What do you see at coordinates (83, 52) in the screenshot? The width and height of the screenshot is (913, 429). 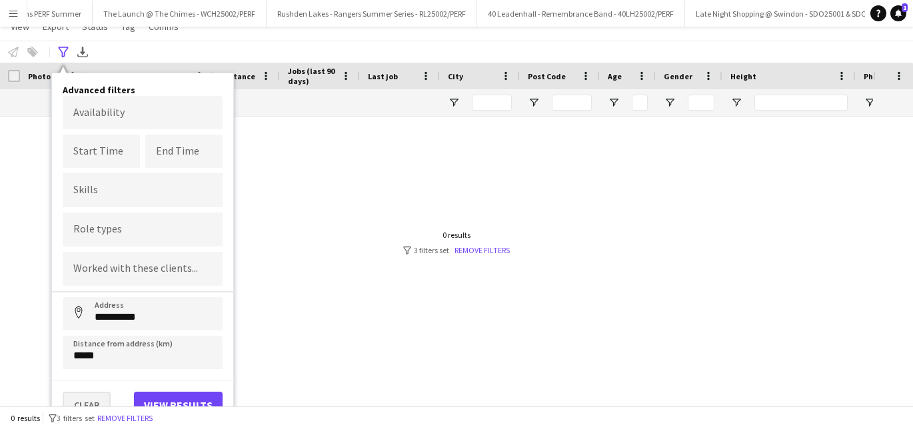 I see `app-action-btn: Export XLSX` at bounding box center [83, 52].